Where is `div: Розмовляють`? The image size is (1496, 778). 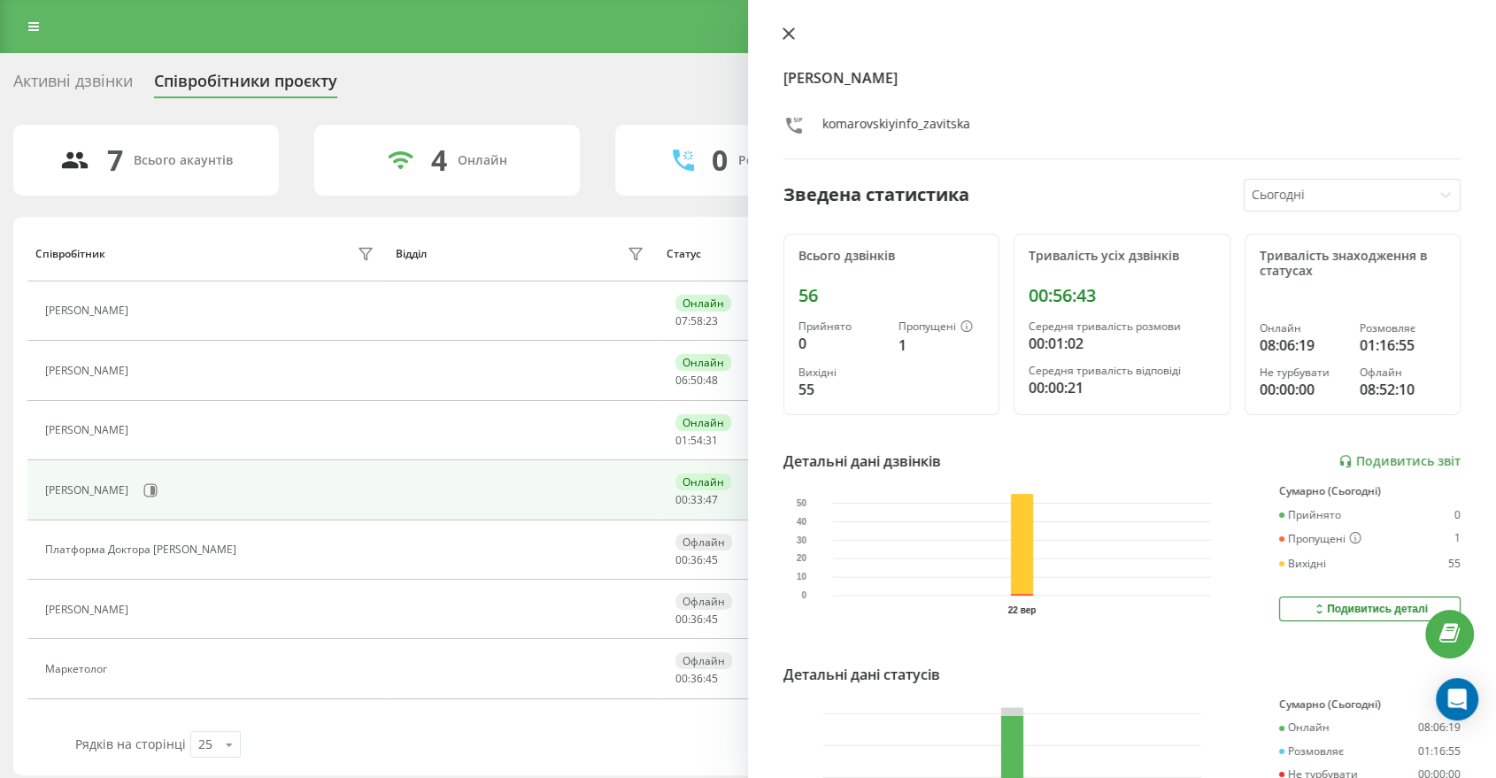
div: Розмовляють is located at coordinates (781, 160).